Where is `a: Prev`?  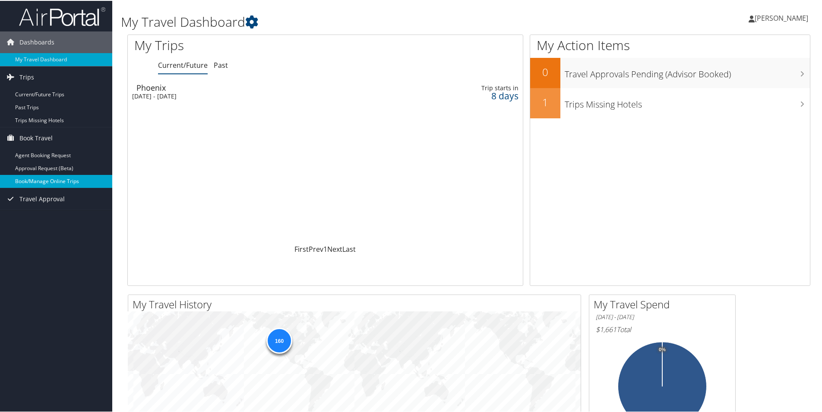 a: Prev is located at coordinates (316, 248).